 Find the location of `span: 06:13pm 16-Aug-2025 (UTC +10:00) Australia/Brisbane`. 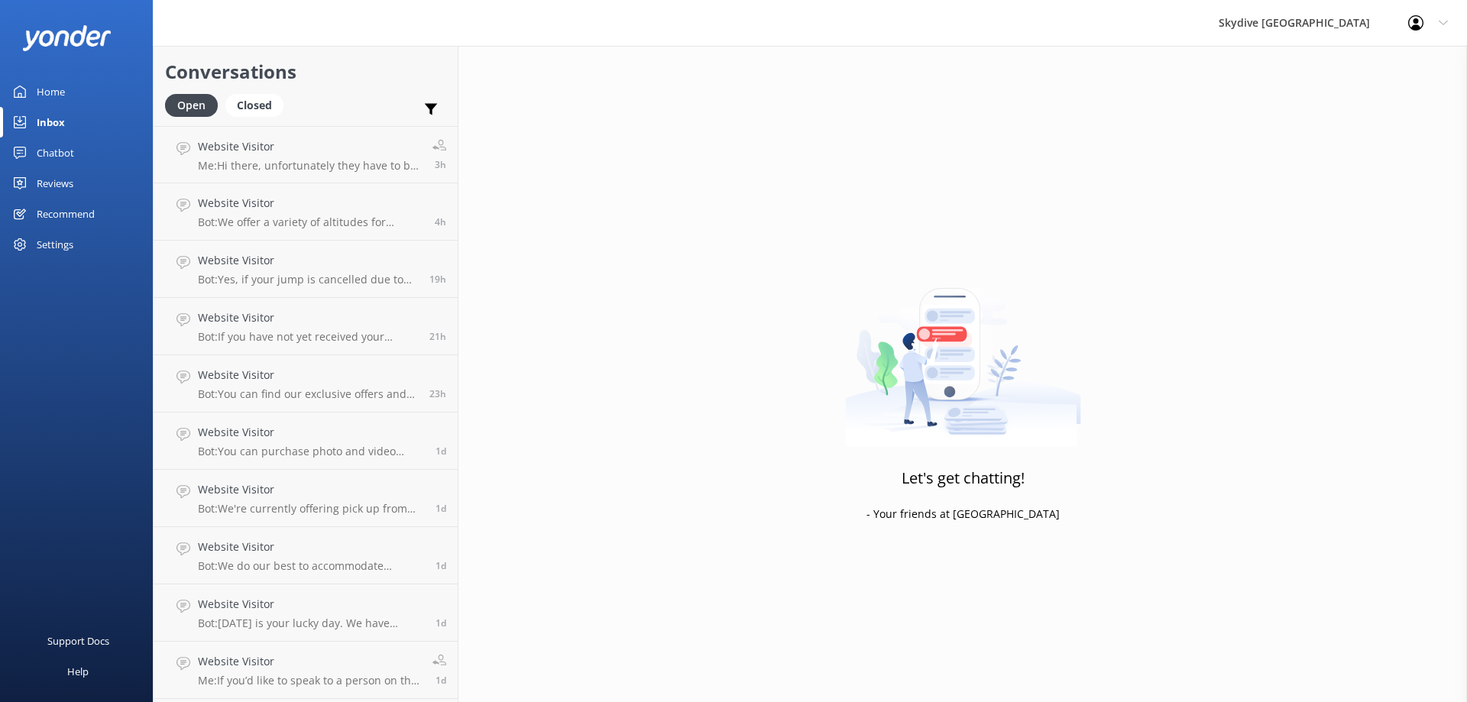

span: 06:13pm 16-Aug-2025 (UTC +10:00) Australia/Brisbane is located at coordinates (438, 336).